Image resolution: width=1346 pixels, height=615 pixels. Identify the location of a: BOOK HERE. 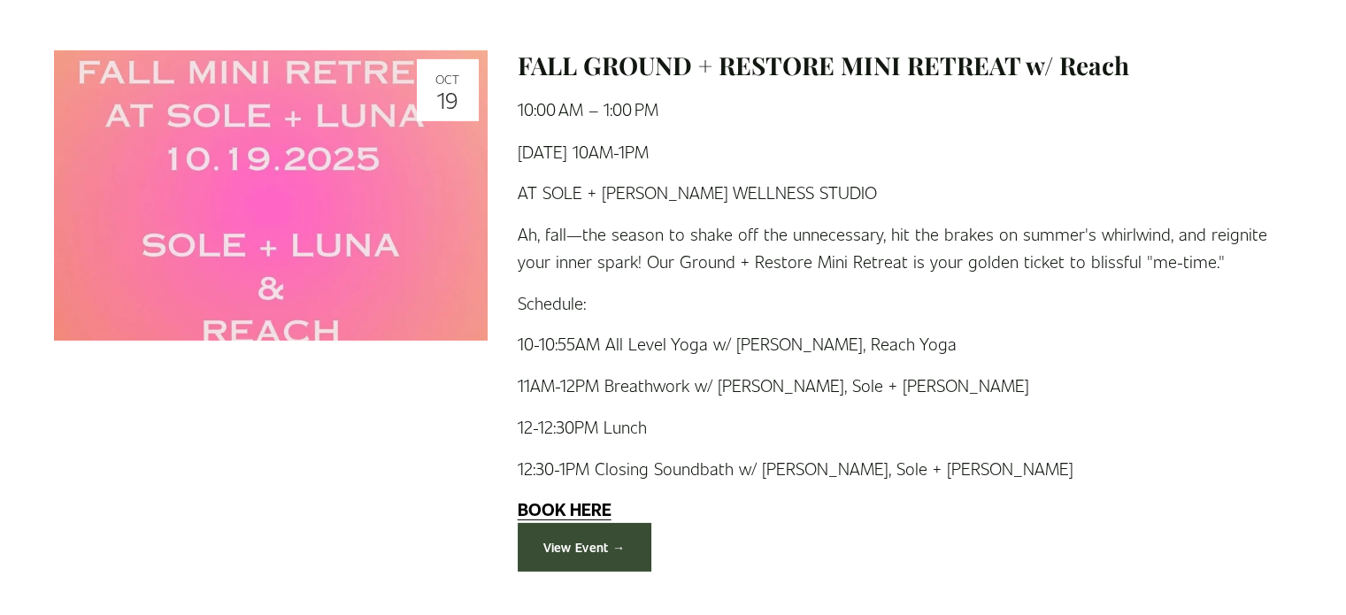
(565, 509).